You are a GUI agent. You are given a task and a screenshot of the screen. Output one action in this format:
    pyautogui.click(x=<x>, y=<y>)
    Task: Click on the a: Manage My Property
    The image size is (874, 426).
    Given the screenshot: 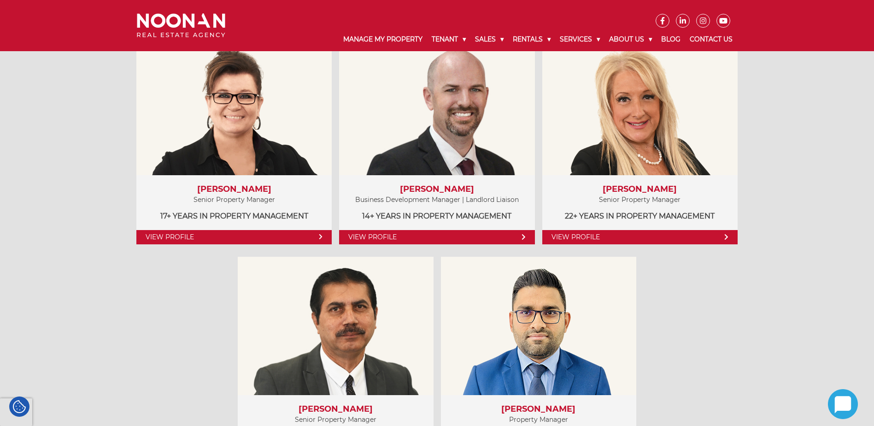 What is the action you would take?
    pyautogui.click(x=383, y=39)
    